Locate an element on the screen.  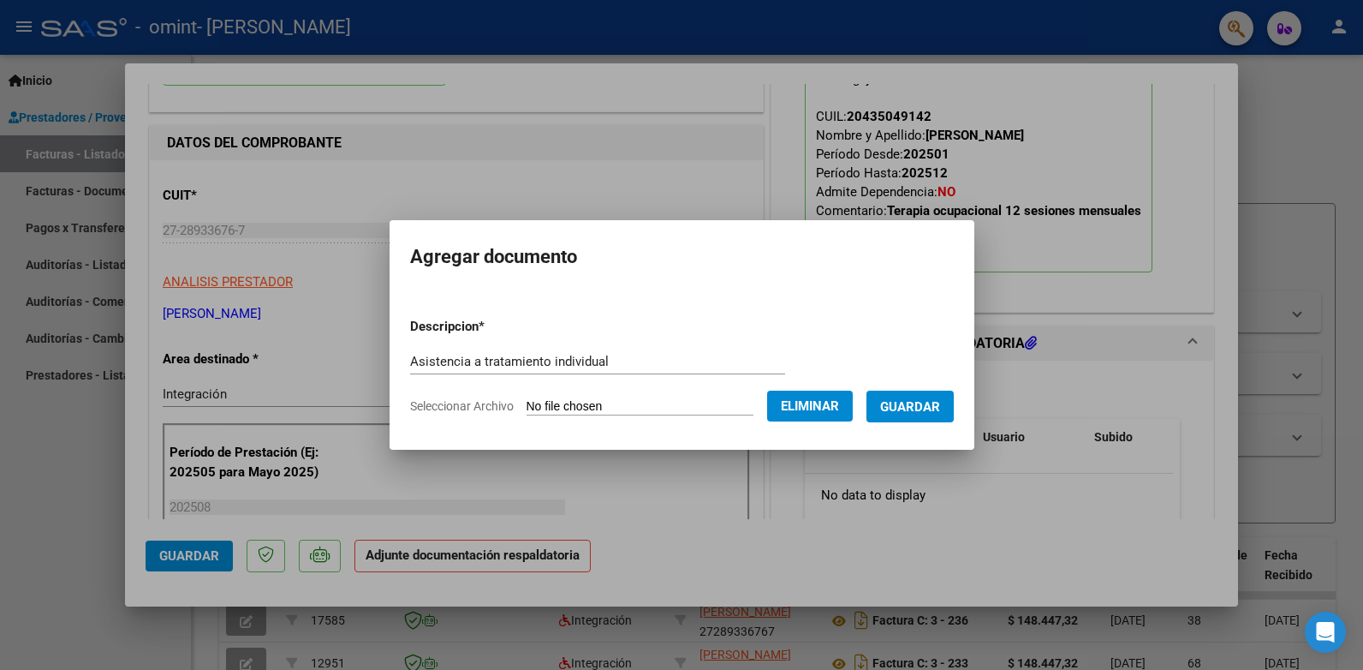
button: Eliminar is located at coordinates (810, 406).